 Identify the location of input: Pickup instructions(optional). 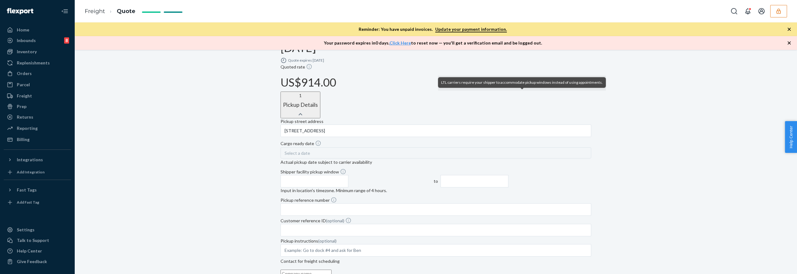
(436, 250).